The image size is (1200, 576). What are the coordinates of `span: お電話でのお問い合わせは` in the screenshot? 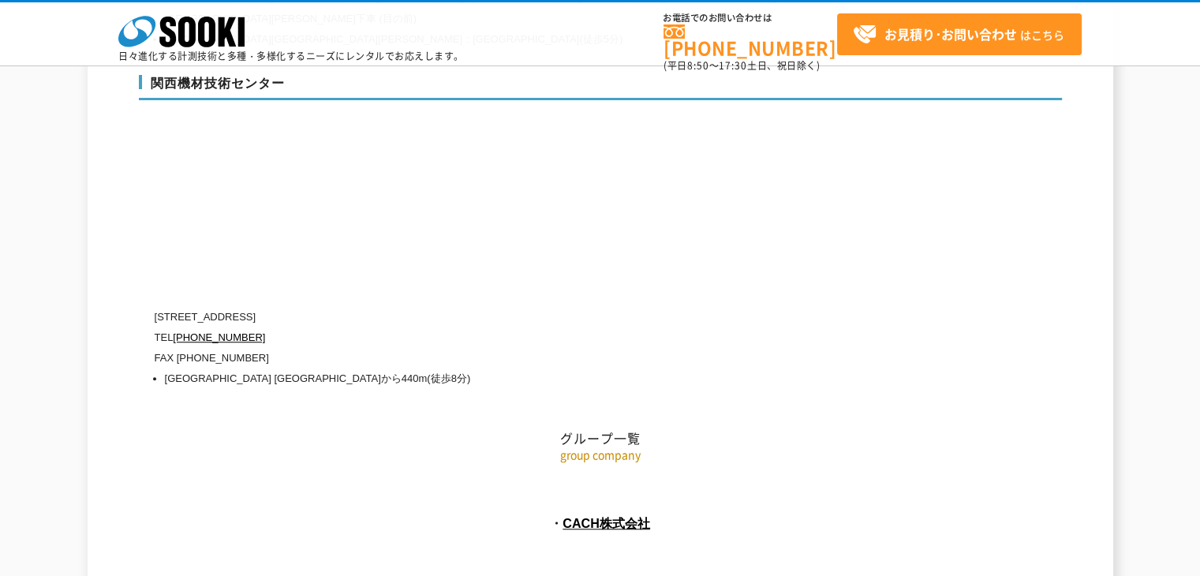 It's located at (750, 18).